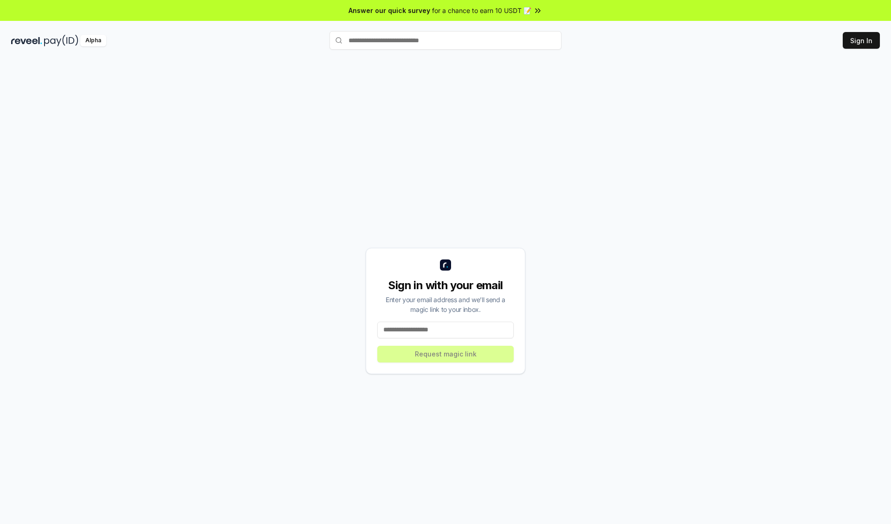 This screenshot has height=524, width=891. Describe the element at coordinates (446, 304) in the screenshot. I see `div: Enter your email address and we’ll send a magic link to your inbox.` at that location.